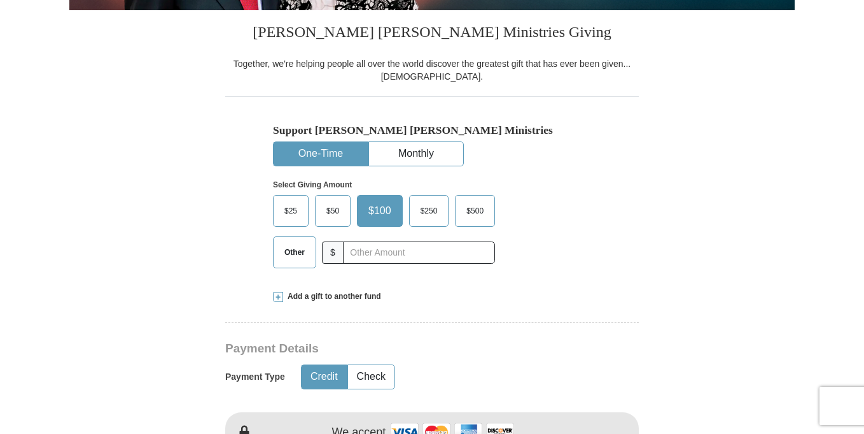 The image size is (864, 434). Describe the element at coordinates (295, 252) in the screenshot. I see `span: Other` at that location.